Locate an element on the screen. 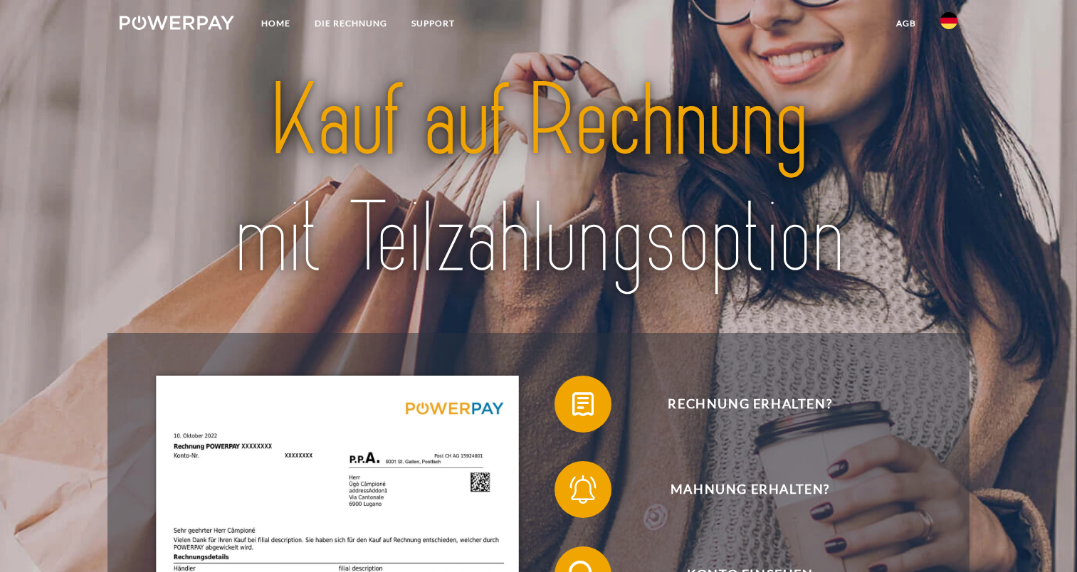  a: Home is located at coordinates (276, 23).